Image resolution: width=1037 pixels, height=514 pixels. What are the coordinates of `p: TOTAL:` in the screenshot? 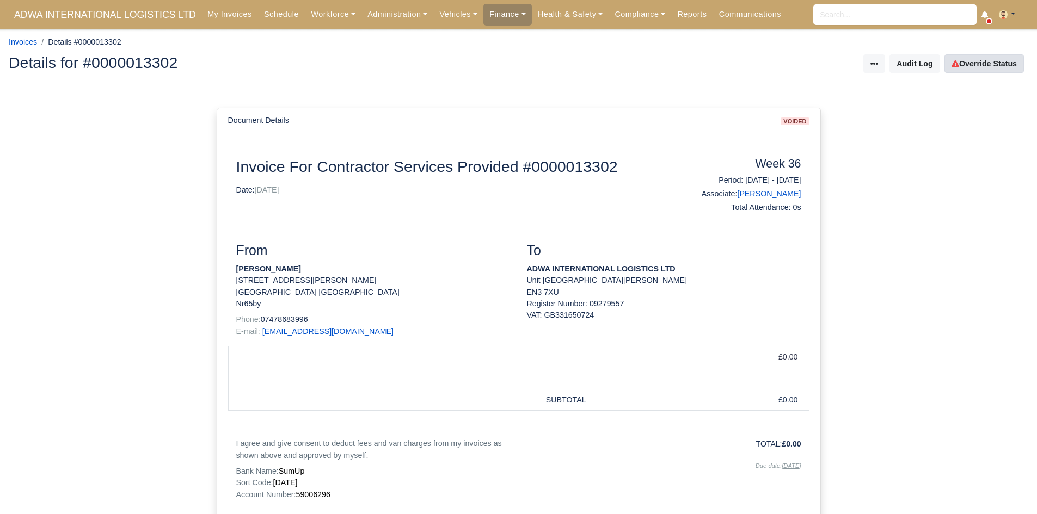 It's located at (664, 444).